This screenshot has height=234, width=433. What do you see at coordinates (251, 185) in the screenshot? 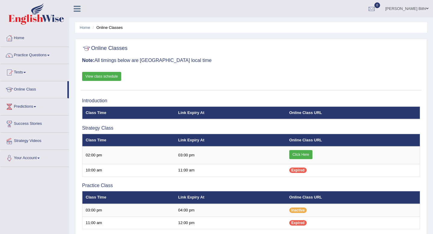
I see `h3: Practice Class` at bounding box center [251, 185].